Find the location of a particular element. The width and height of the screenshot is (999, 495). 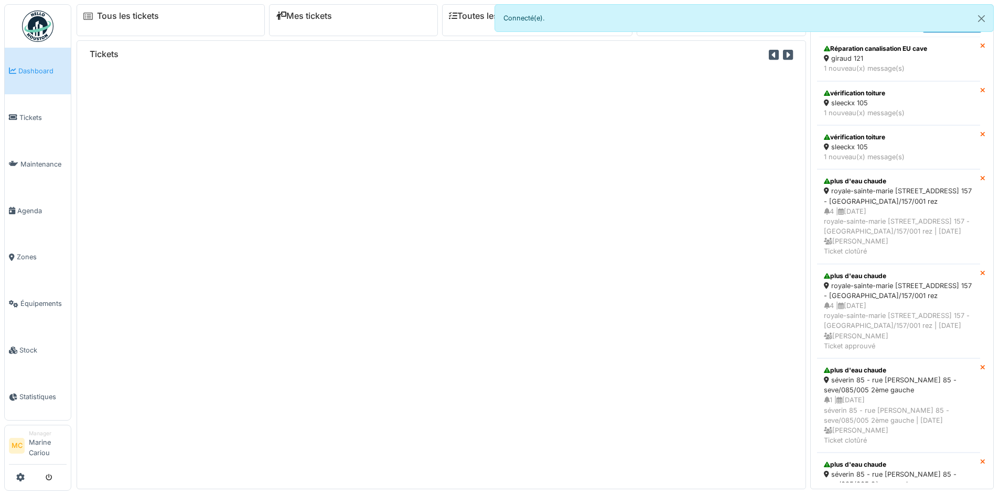

a: MC ManagerMarine Cariou is located at coordinates (38, 447).